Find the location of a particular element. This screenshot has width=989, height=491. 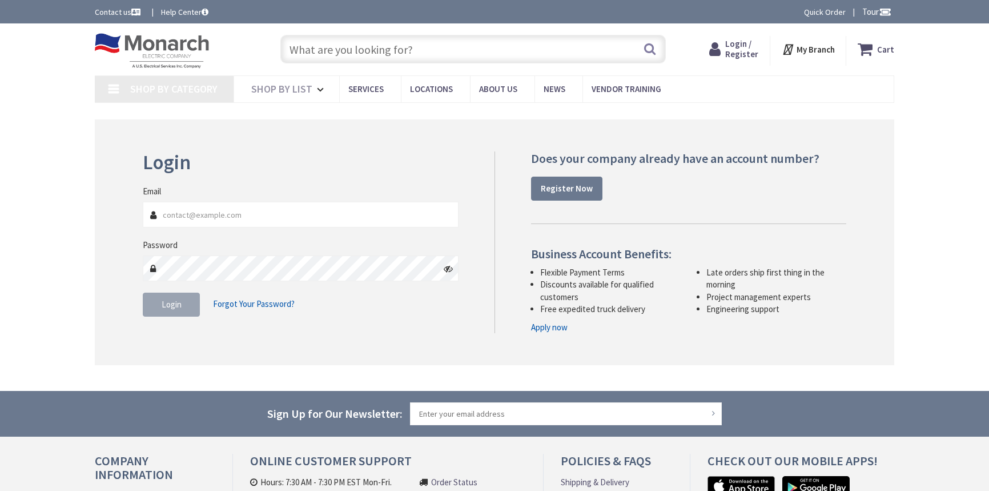

h4: Business Account Benefits: is located at coordinates (689, 254).